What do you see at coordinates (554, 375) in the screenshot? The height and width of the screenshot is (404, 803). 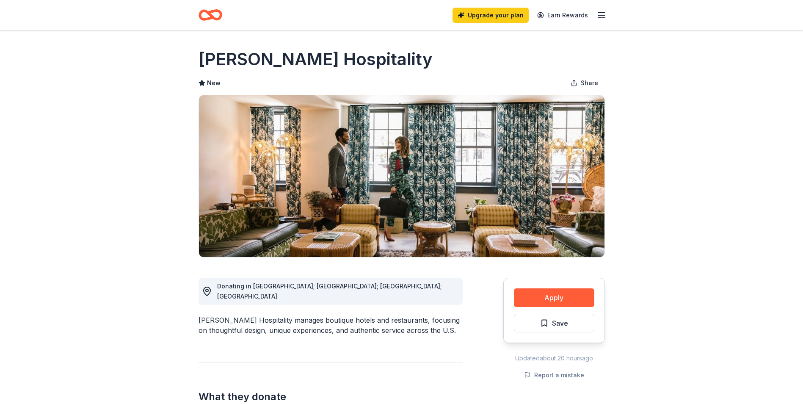 I see `button: Report a mistake` at bounding box center [554, 375].